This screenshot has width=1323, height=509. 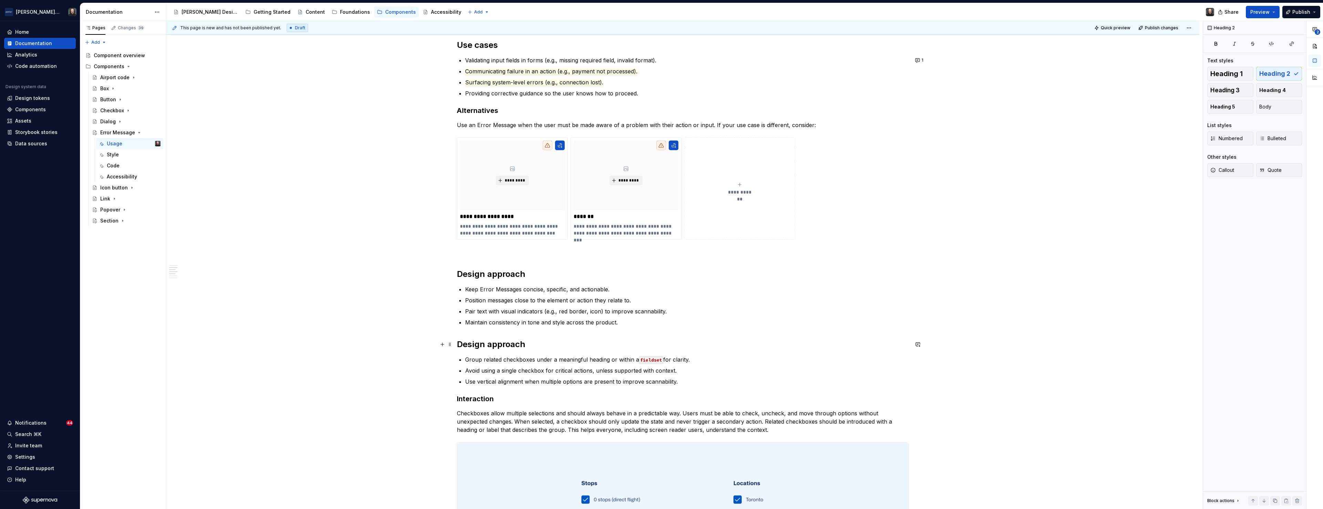 I want to click on button: Callout, so click(x=1231, y=170).